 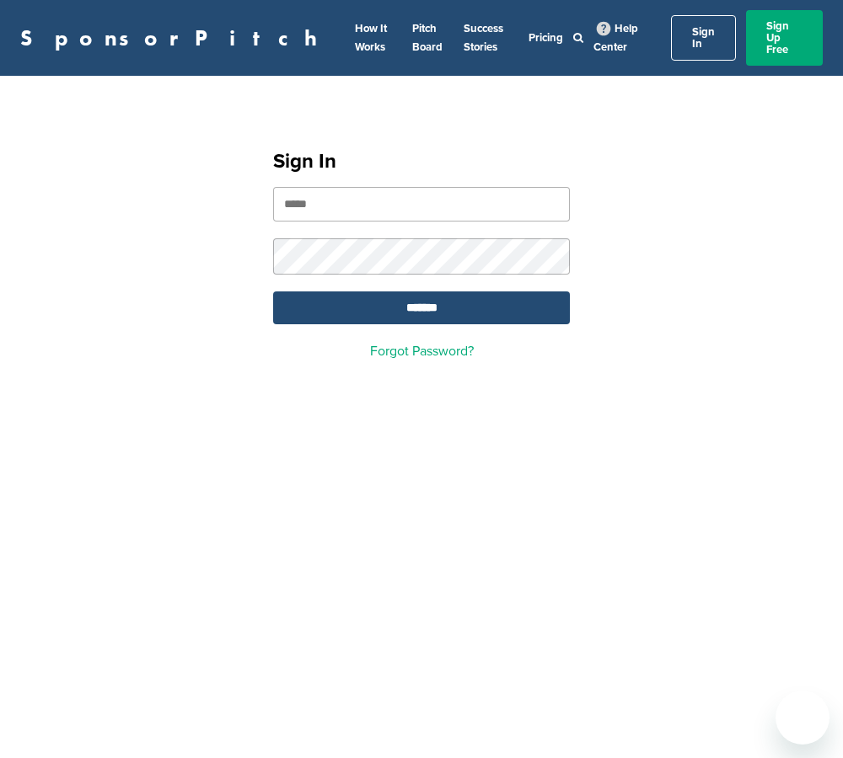 What do you see at coordinates (174, 38) in the screenshot?
I see `a: SponsorPitch` at bounding box center [174, 38].